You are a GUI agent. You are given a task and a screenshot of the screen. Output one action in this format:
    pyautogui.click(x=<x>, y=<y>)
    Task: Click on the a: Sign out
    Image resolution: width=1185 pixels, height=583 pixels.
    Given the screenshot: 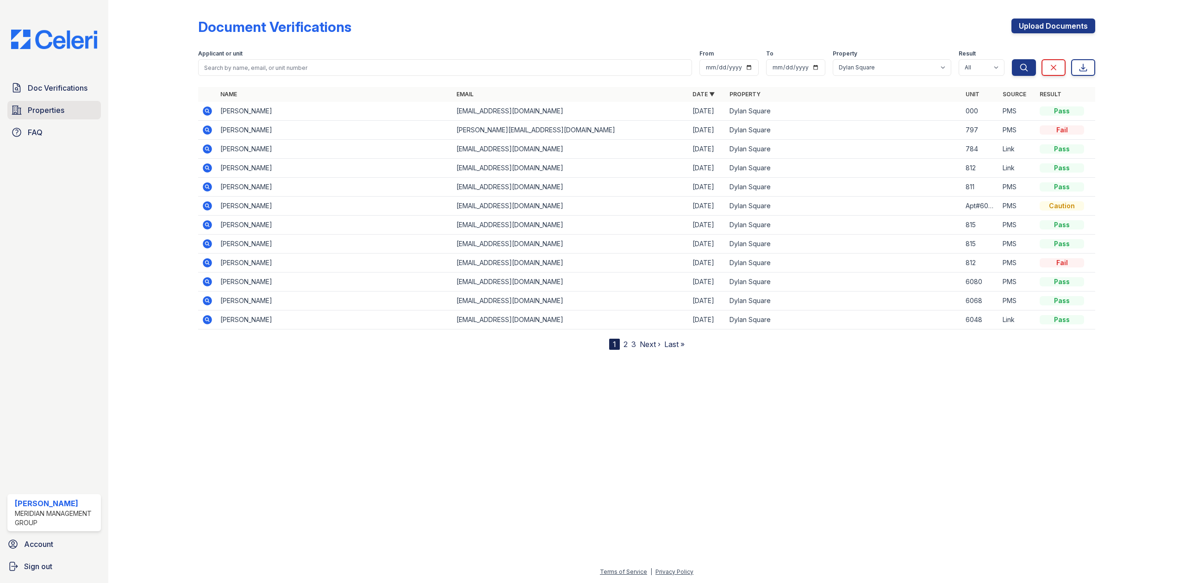 What is the action you would take?
    pyautogui.click(x=54, y=567)
    